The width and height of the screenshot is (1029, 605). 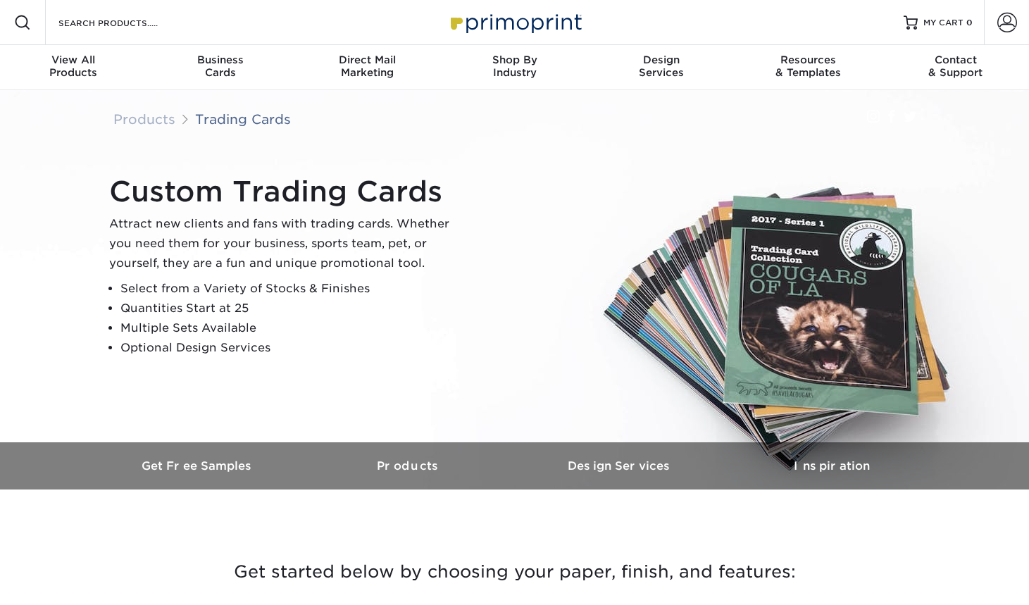 I want to click on span: Direct Mail, so click(x=367, y=60).